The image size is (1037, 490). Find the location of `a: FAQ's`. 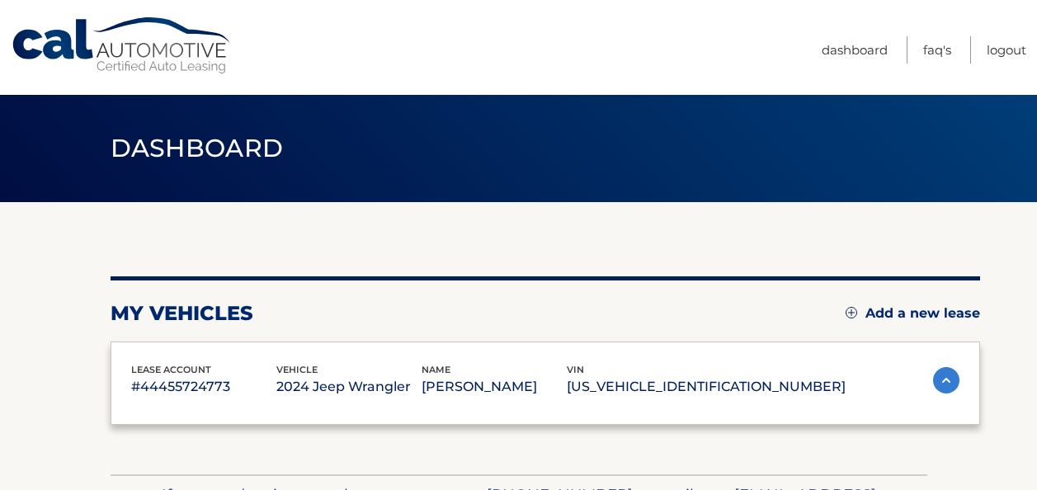

a: FAQ's is located at coordinates (937, 49).